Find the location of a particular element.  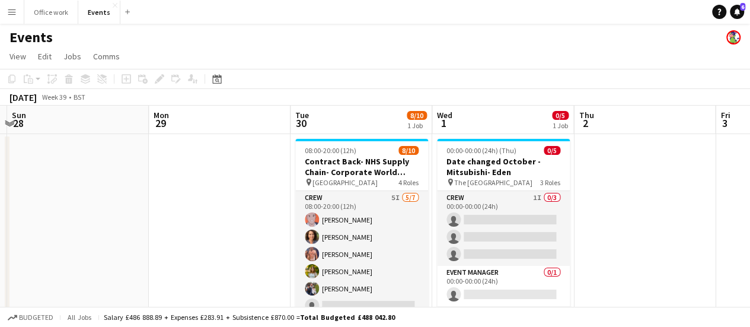

span: Comms is located at coordinates (106, 56).